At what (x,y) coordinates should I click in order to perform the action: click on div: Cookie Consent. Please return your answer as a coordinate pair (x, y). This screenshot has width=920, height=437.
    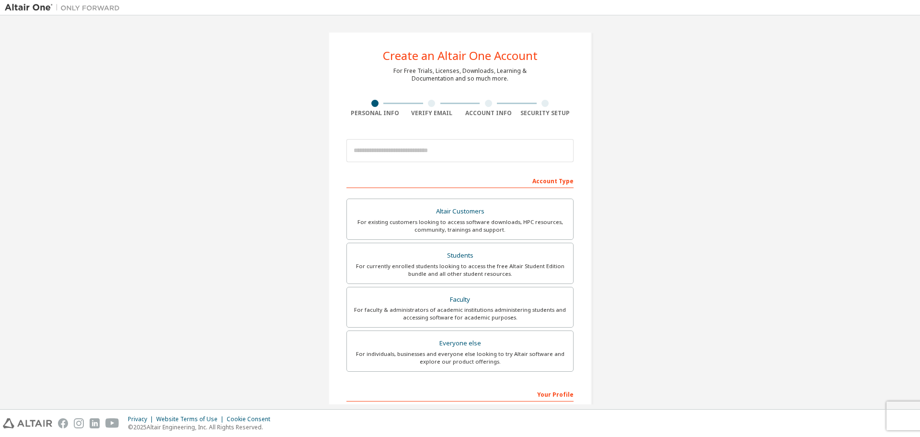
    Looking at the image, I should click on (251, 419).